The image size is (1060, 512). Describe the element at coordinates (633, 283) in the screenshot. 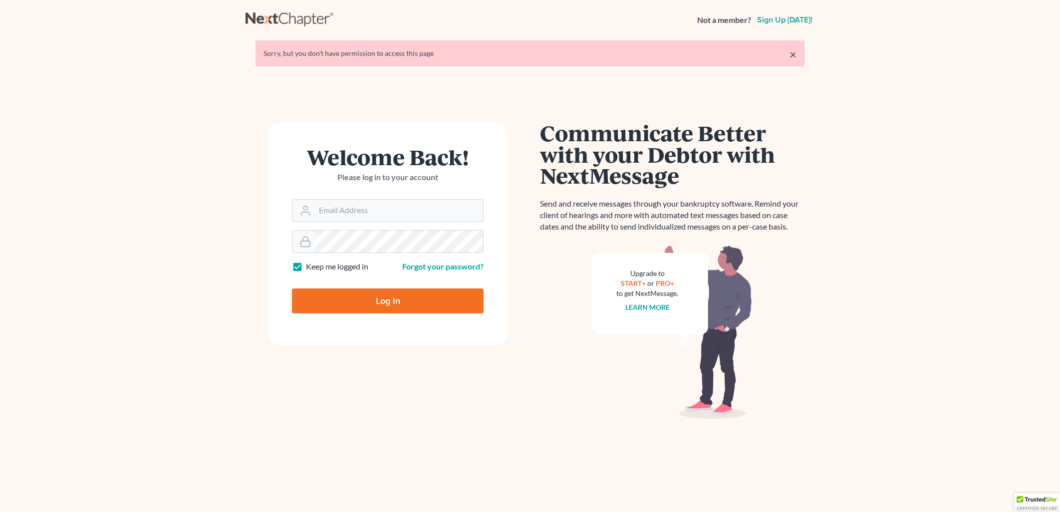

I see `a: START+` at that location.